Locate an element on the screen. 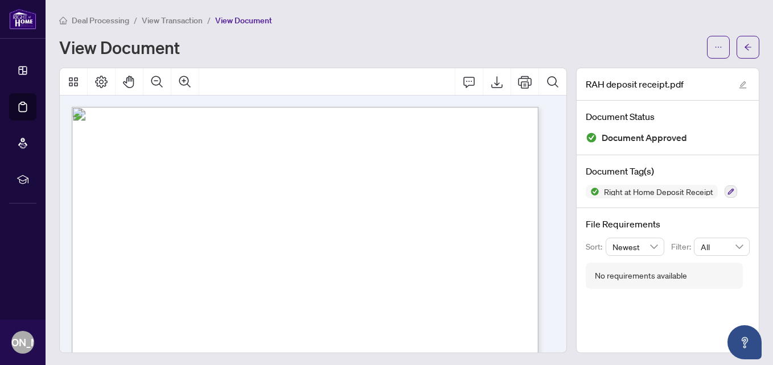 This screenshot has height=365, width=773. span: View Transaction is located at coordinates (172, 20).